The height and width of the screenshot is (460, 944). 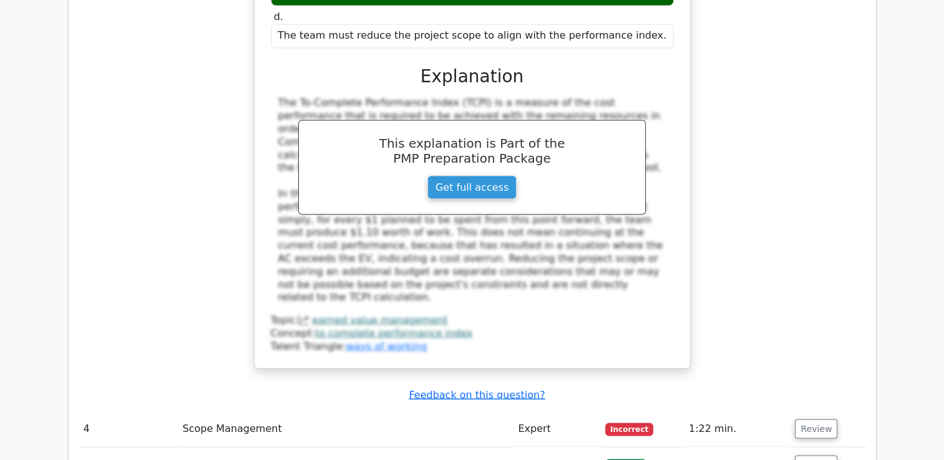 What do you see at coordinates (816, 429) in the screenshot?
I see `button: Review` at bounding box center [816, 429].